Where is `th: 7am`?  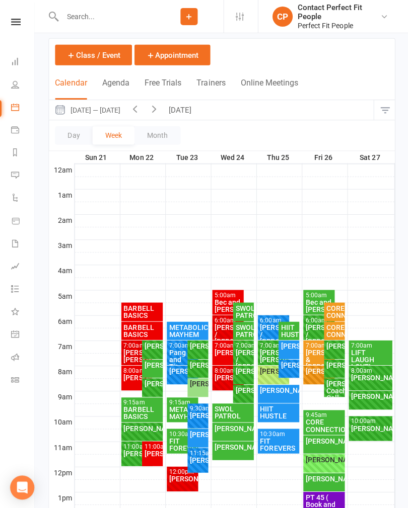 th: 7am is located at coordinates (61, 346).